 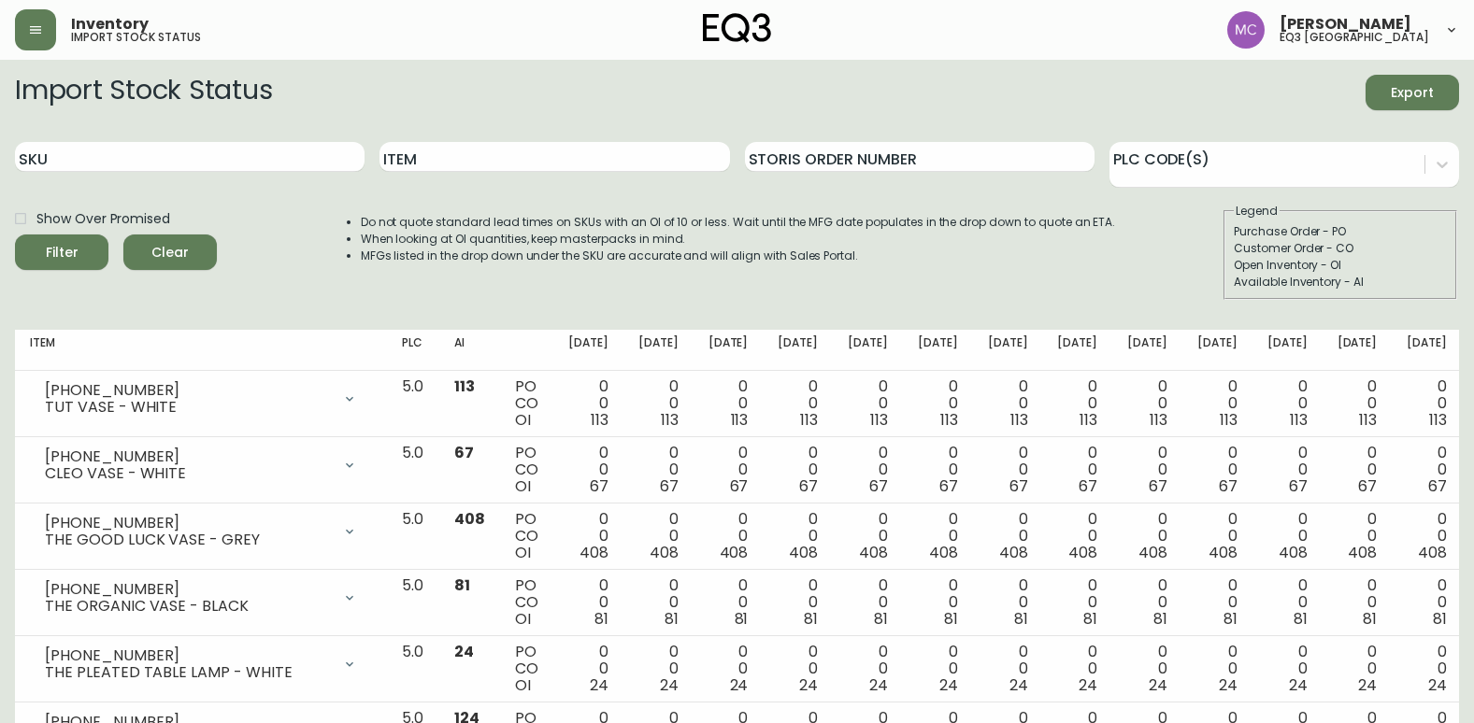 I want to click on img: 6dbdb61c5655a9a555815750a11666cc, so click(x=1246, y=30).